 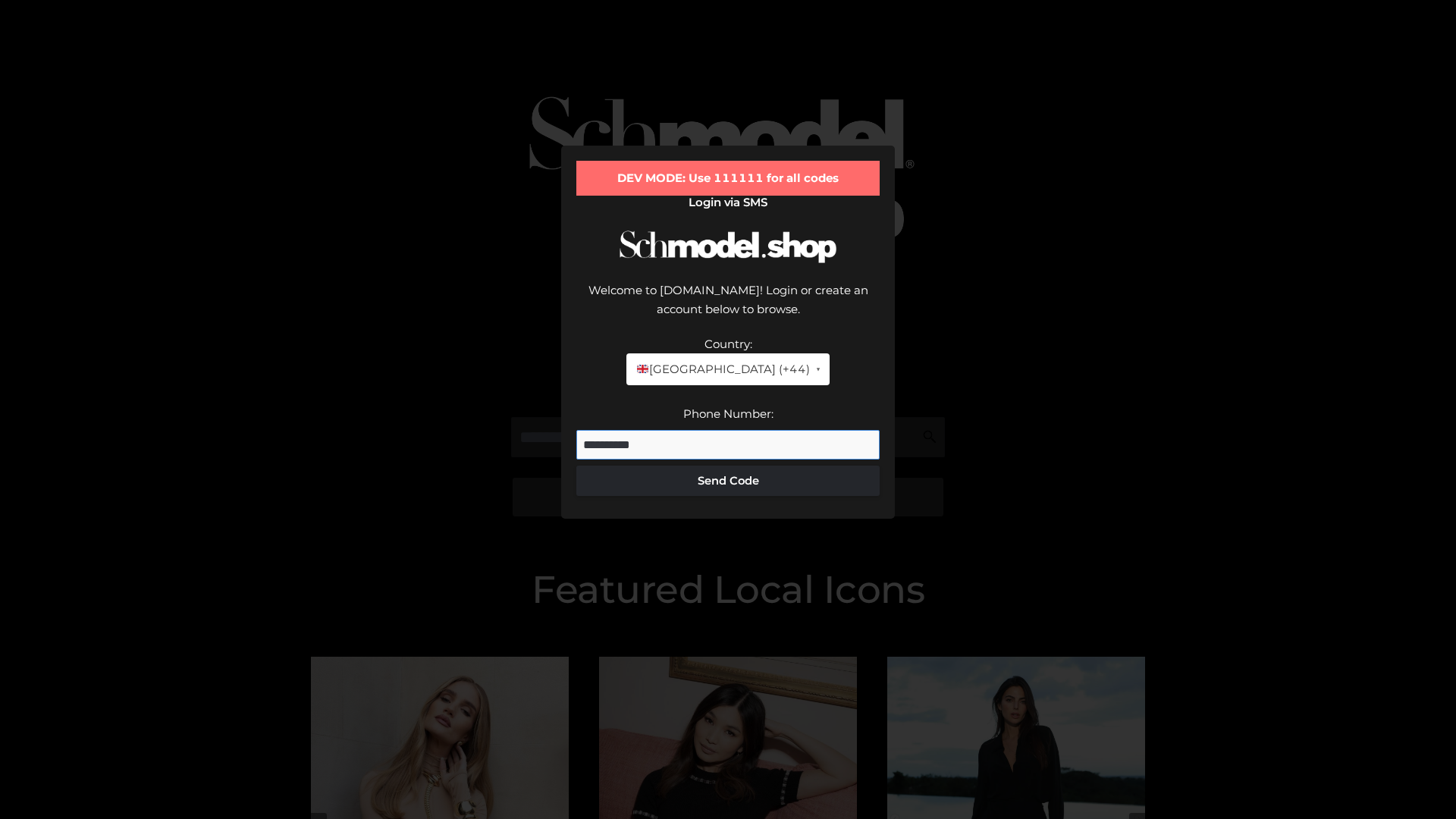 What do you see at coordinates (728, 413) in the screenshot?
I see `label: Phone Number:` at bounding box center [728, 413].